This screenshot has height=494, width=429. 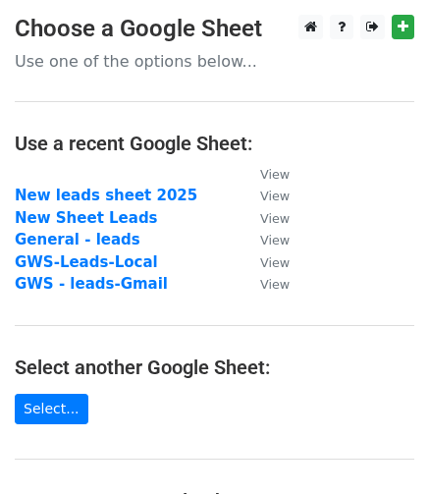 I want to click on p: Use one of the options below..., so click(x=214, y=61).